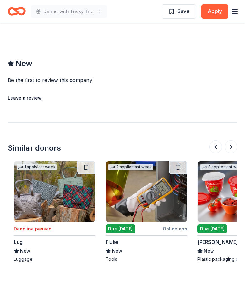  I want to click on div: Luggage, so click(55, 259).